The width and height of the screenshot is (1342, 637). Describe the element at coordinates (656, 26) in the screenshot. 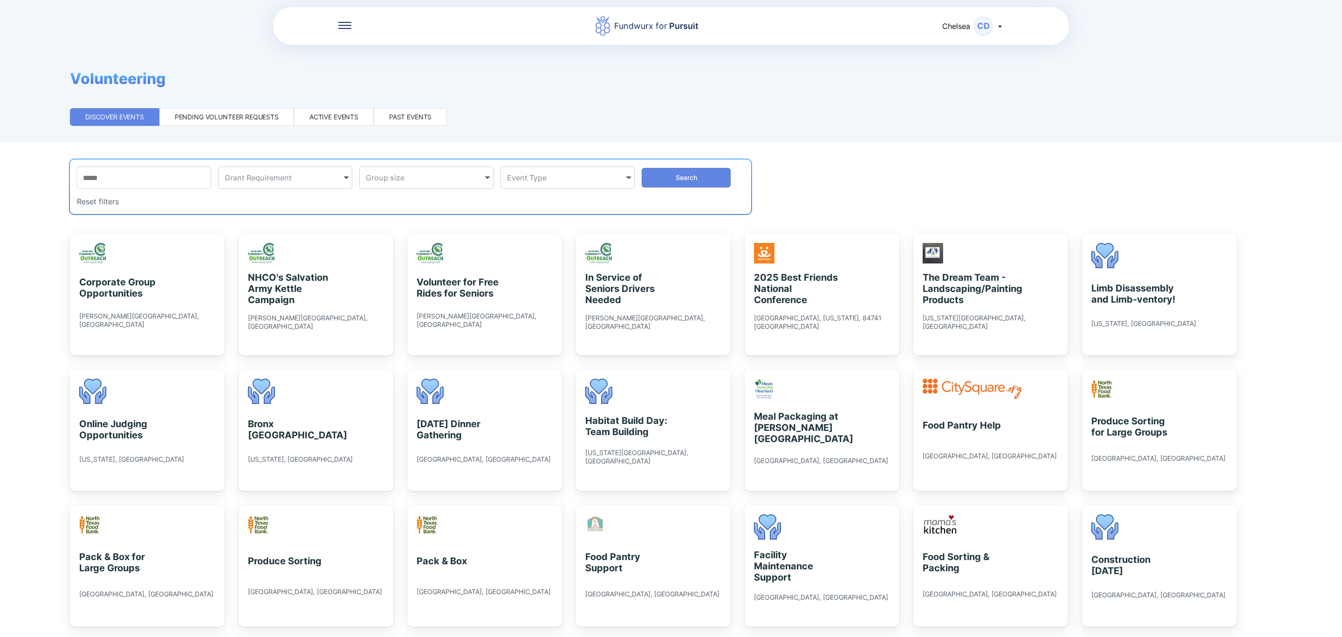

I see `div: Fundwurx for` at that location.